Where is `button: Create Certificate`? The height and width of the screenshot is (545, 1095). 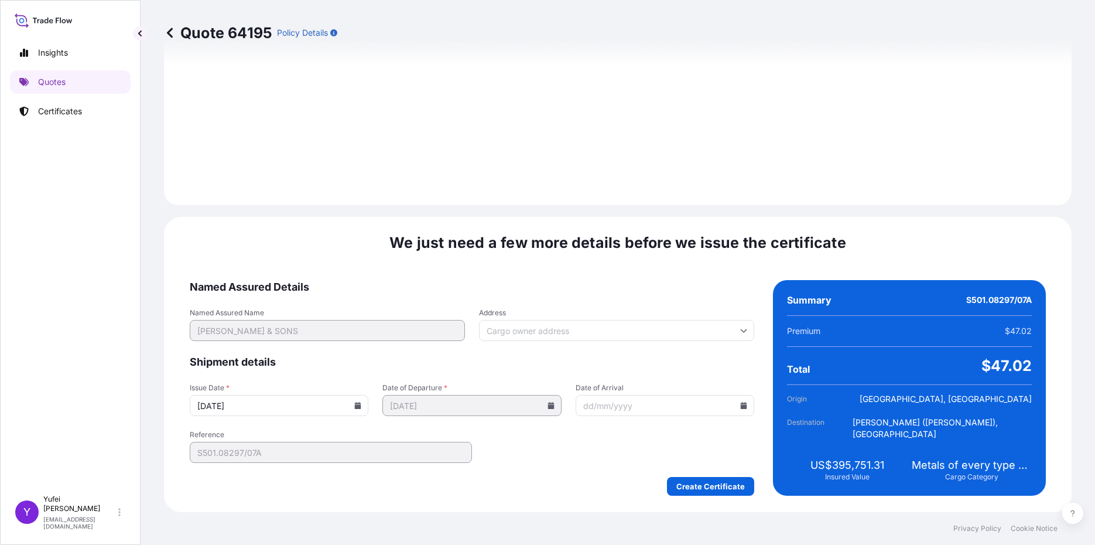 button: Create Certificate is located at coordinates (710, 486).